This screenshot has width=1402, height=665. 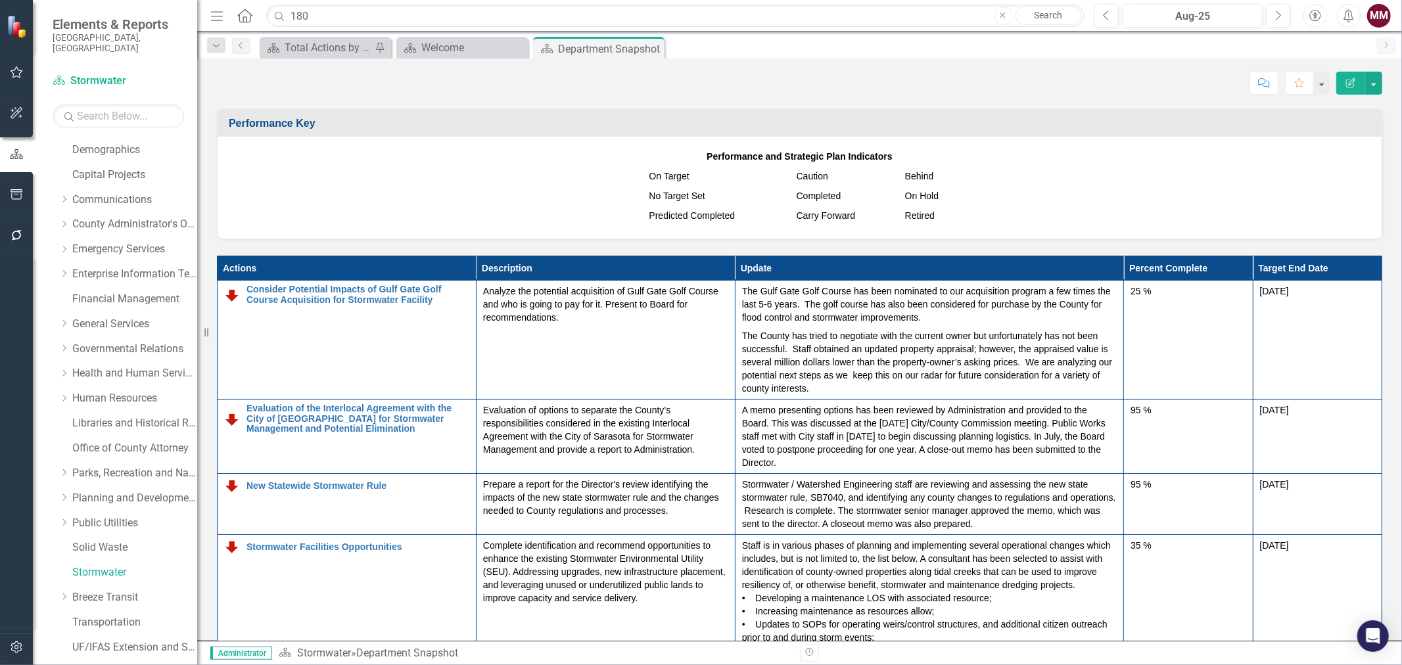 What do you see at coordinates (135, 623) in the screenshot?
I see `a: Transportation` at bounding box center [135, 623].